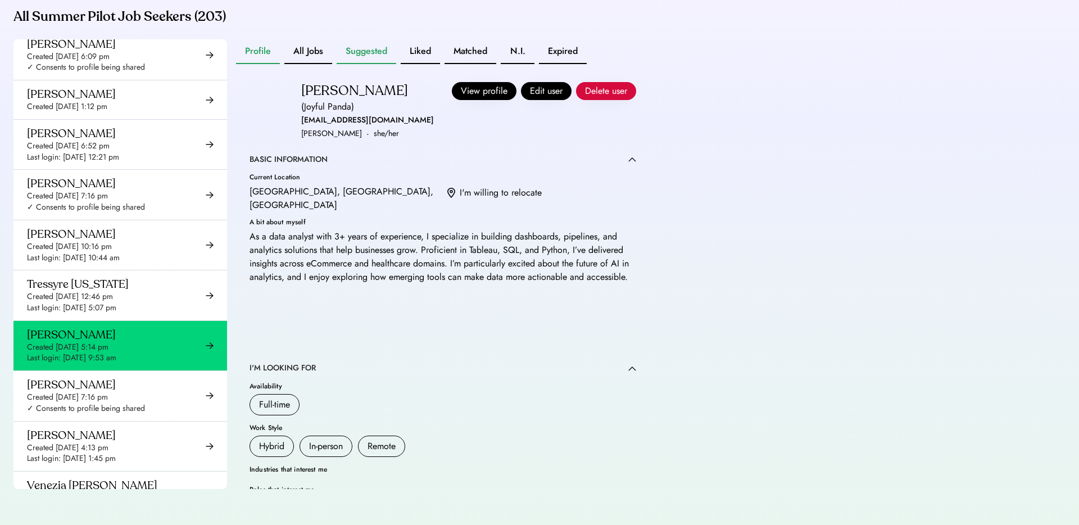 The height and width of the screenshot is (525, 1079). Describe the element at coordinates (443, 428) in the screenshot. I see `div: Work Style` at that location.